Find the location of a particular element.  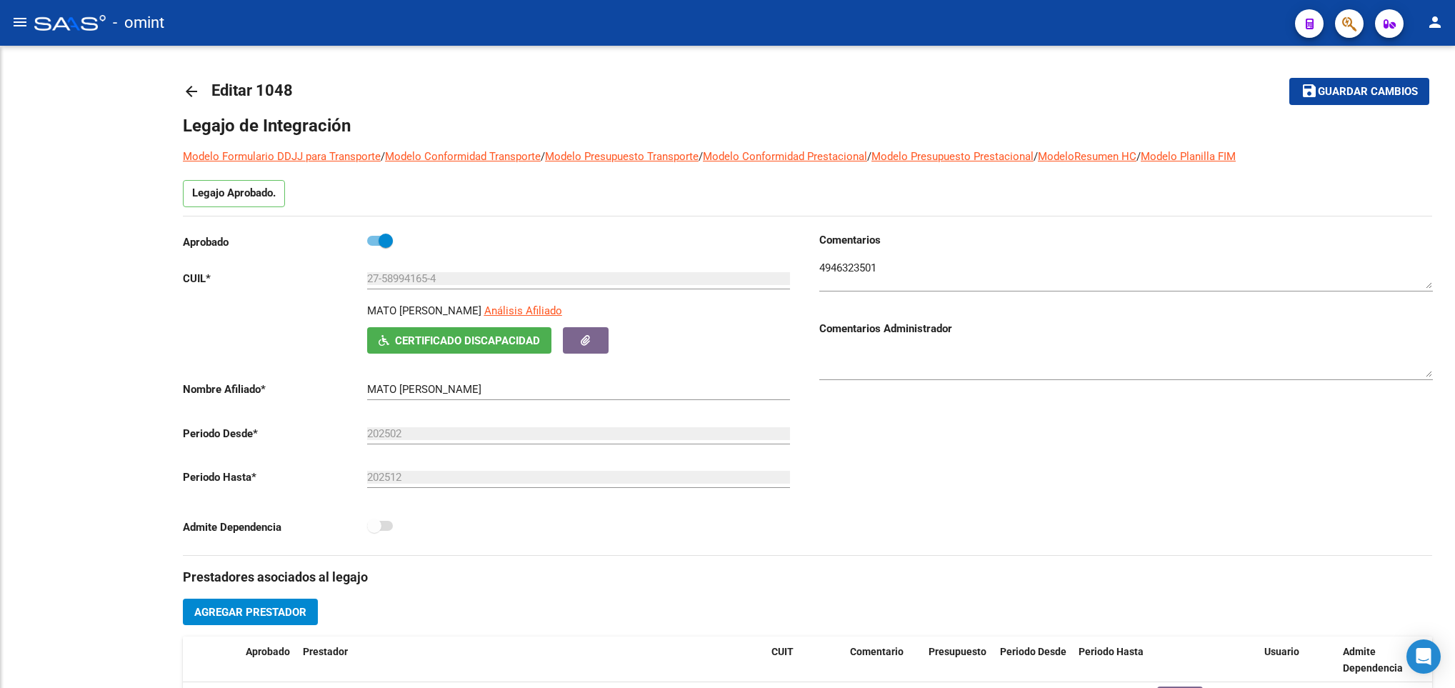

span: Certificado Discapacidad is located at coordinates (467, 341).